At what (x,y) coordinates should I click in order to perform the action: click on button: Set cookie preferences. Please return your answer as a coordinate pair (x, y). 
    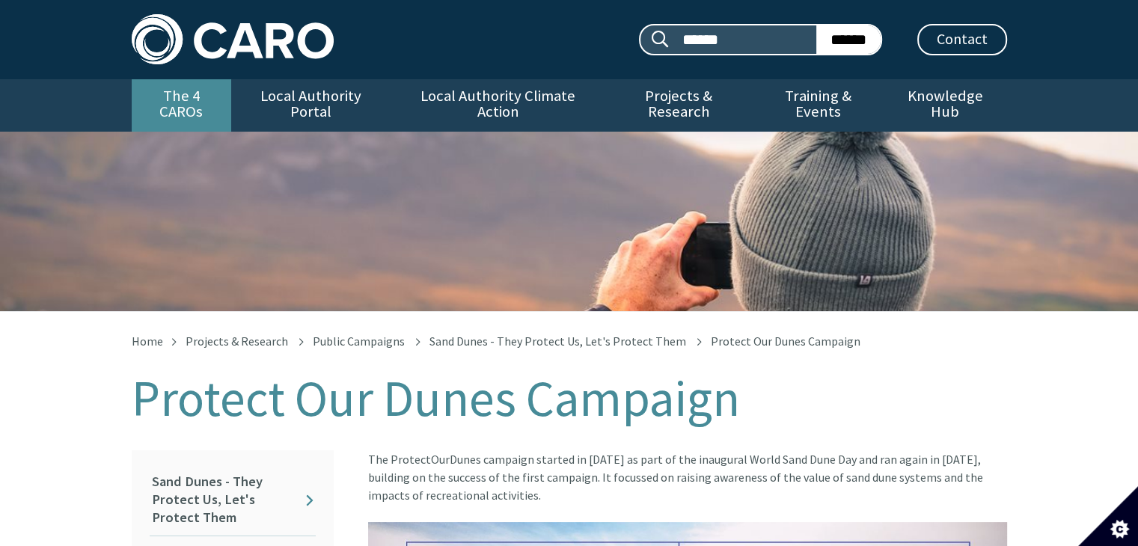
    Looking at the image, I should click on (1108, 516).